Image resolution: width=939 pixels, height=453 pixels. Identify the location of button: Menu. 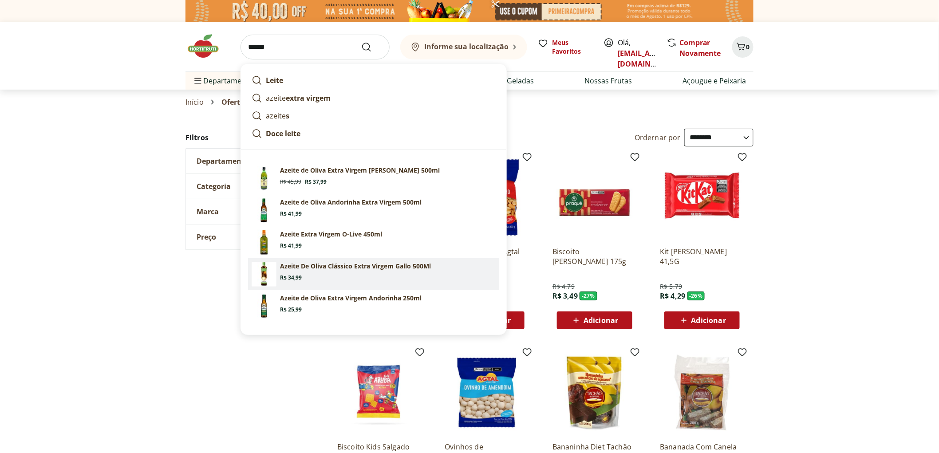
(198, 81).